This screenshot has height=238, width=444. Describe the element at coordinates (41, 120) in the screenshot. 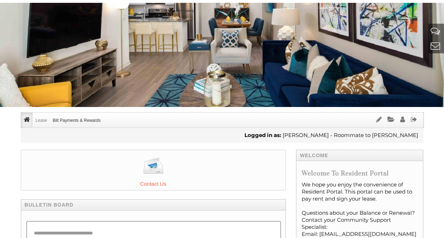

I see `a: Lease` at that location.